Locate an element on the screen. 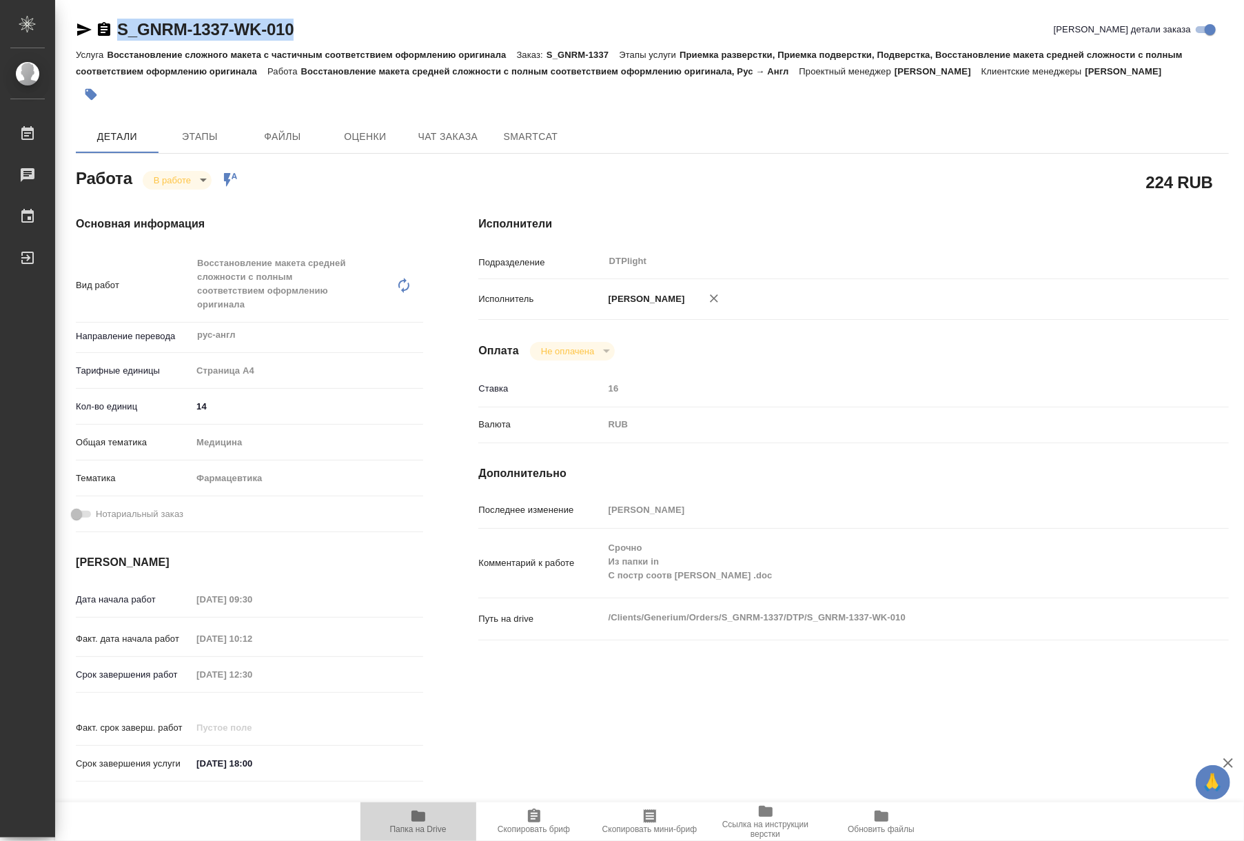 The image size is (1244, 841). p: Факт. дата начала работ is located at coordinates (134, 639).